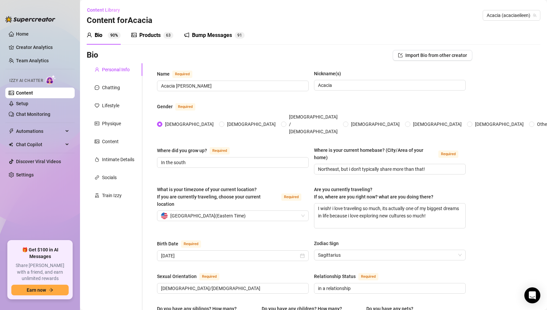 The height and width of the screenshot is (310, 547). Describe the element at coordinates (209, 197) in the screenshot. I see `span: What is your timezone of your current location? If you are currently traveling, choose your curre...` at that location.